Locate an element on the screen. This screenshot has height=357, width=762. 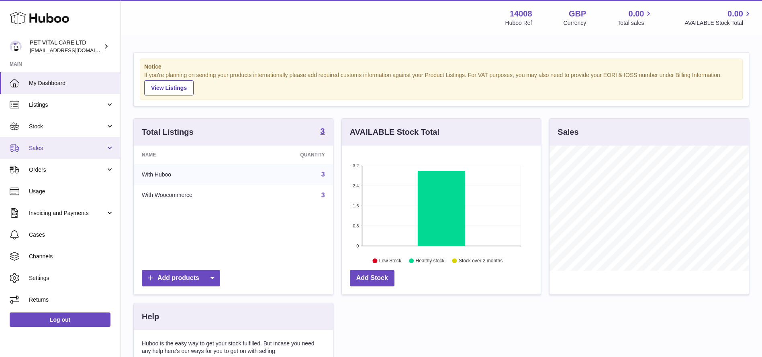
a: View Listings is located at coordinates (169, 88).